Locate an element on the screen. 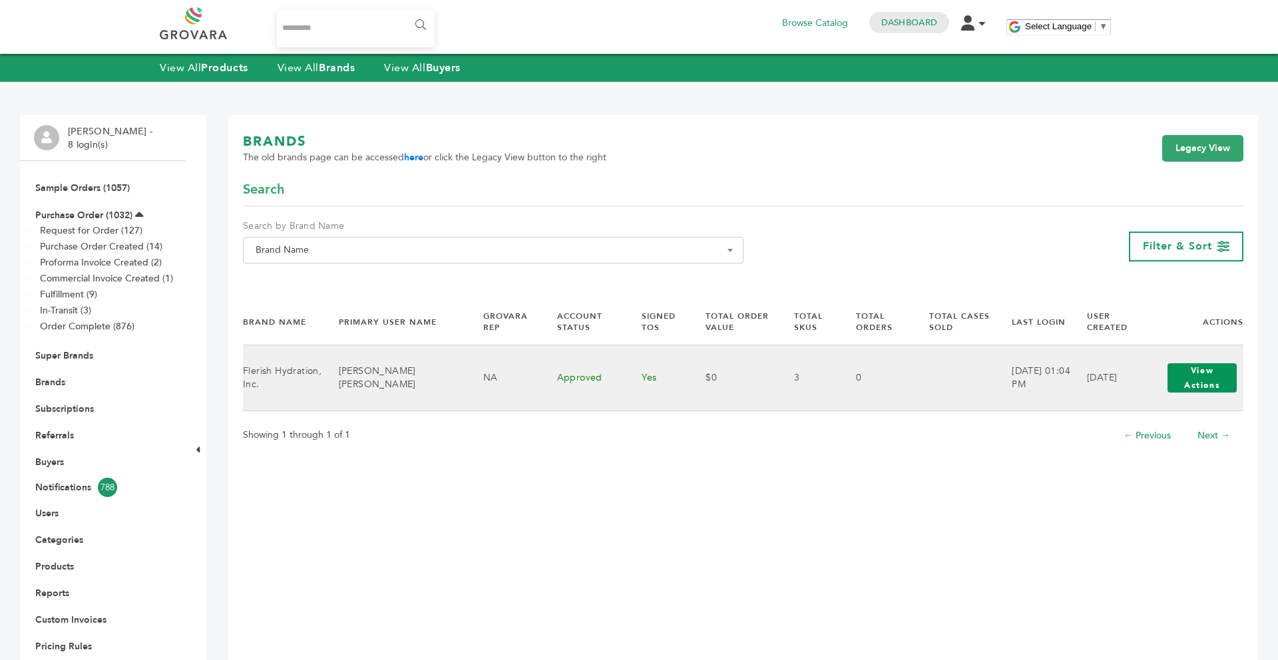 This screenshot has width=1278, height=660. td: NA is located at coordinates (503, 378).